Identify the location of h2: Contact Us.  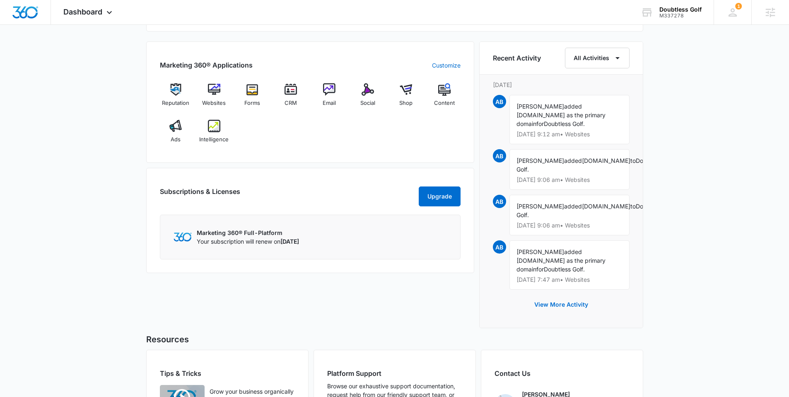
(562, 373).